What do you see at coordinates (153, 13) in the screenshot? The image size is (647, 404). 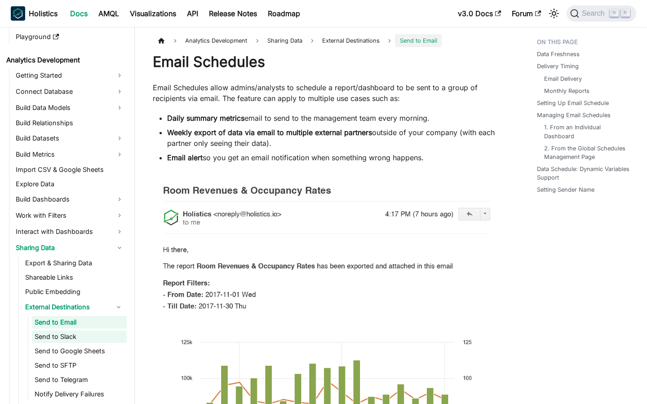 I see `a: Visualizations` at bounding box center [153, 13].